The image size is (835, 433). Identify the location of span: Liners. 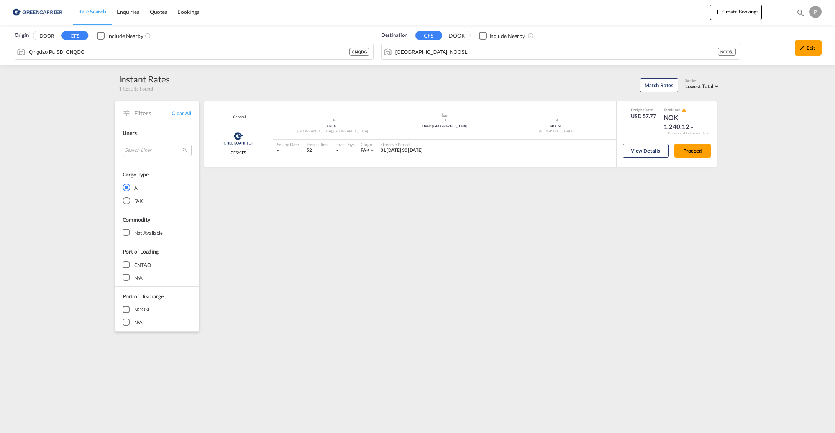
(130, 133).